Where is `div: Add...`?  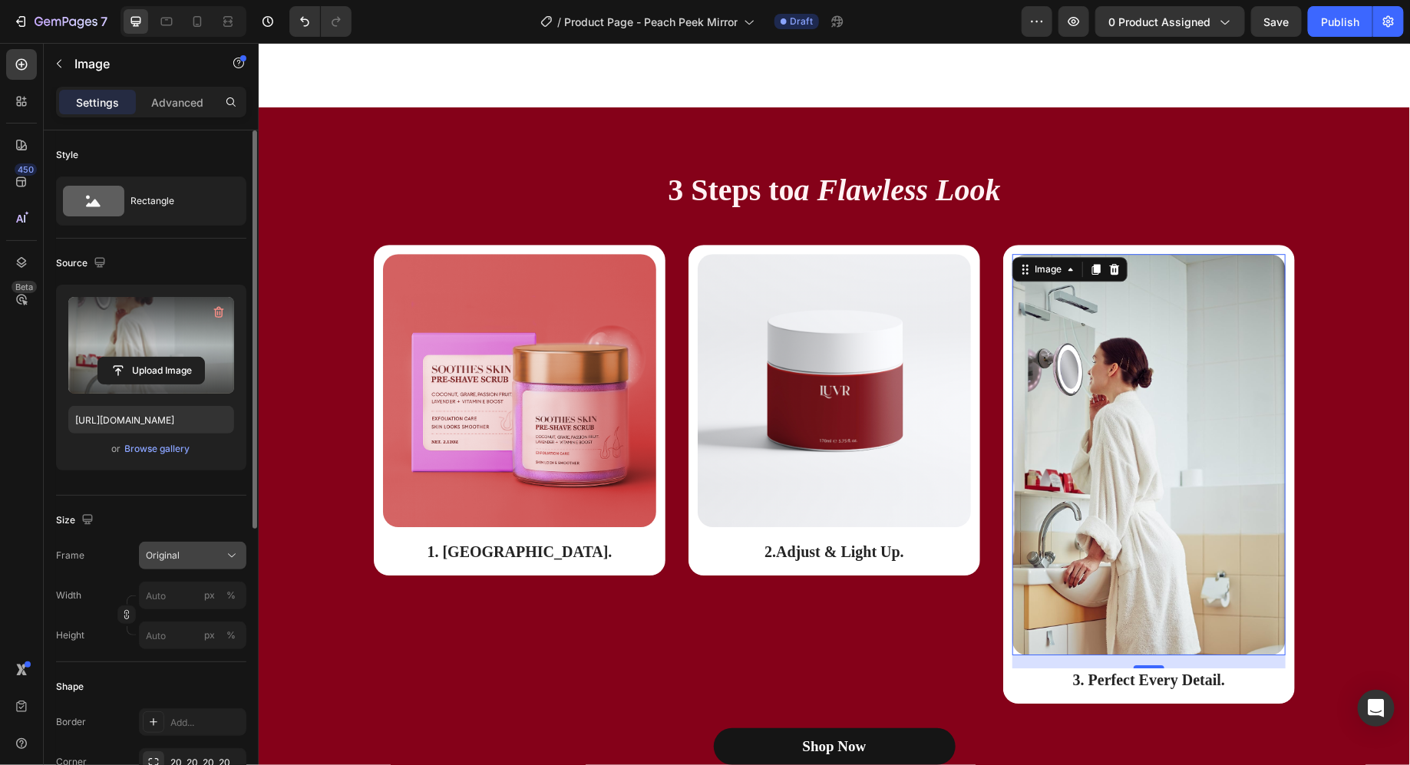
div: Add... is located at coordinates (207, 723).